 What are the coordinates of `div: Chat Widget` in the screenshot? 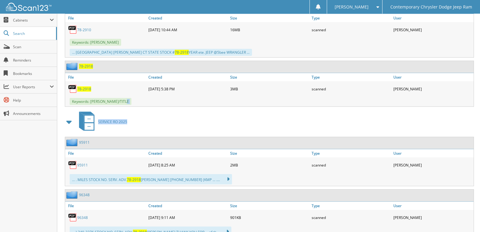 It's located at (465, 217).